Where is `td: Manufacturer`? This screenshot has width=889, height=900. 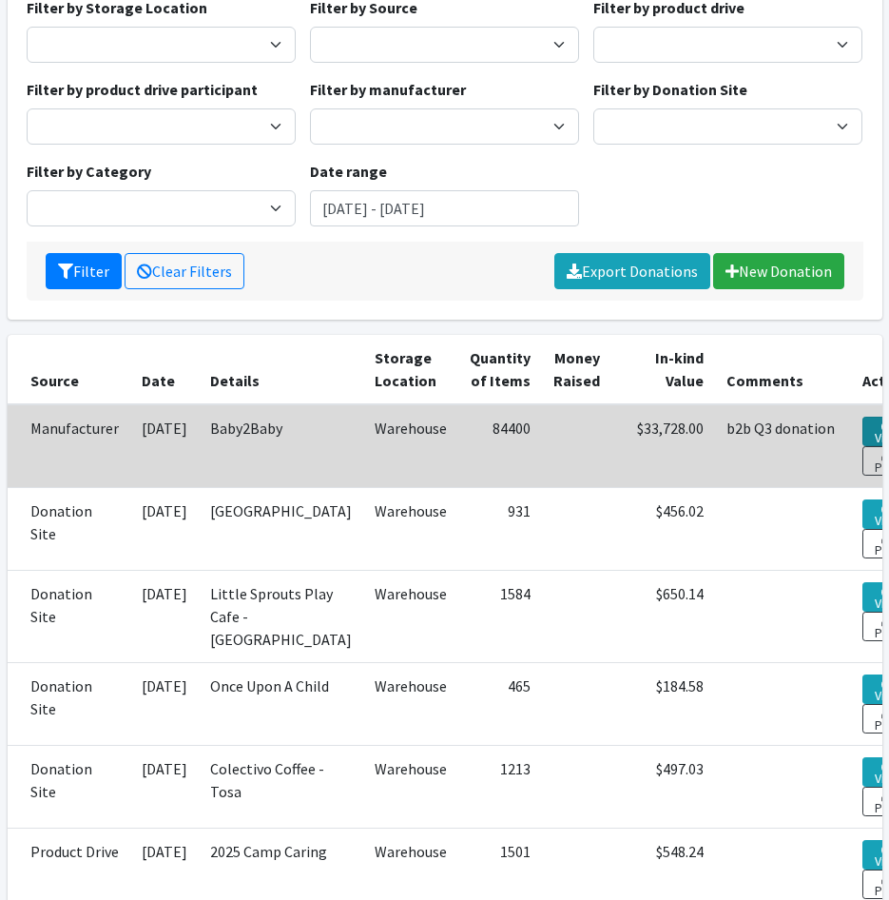 td: Manufacturer is located at coordinates (68, 446).